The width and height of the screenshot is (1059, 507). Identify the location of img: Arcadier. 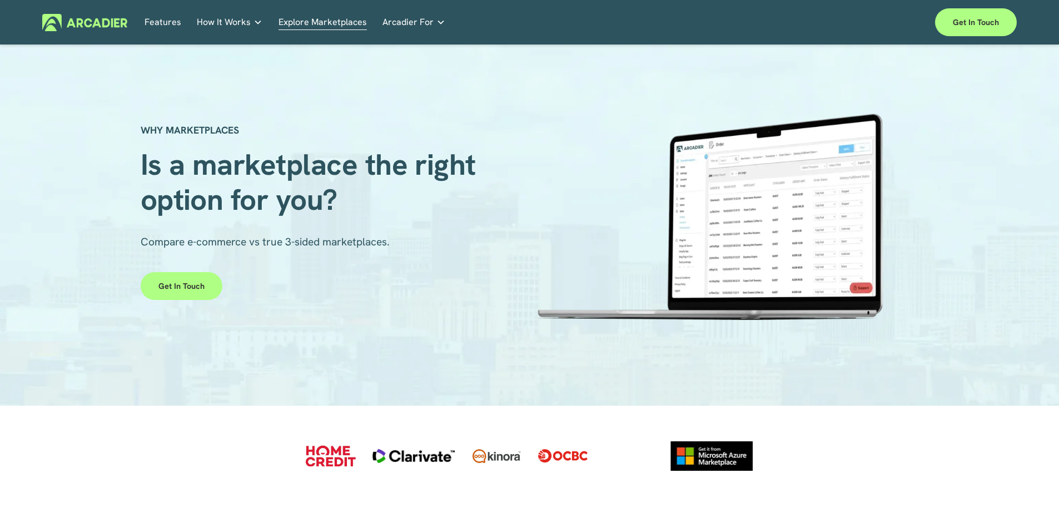
(85, 22).